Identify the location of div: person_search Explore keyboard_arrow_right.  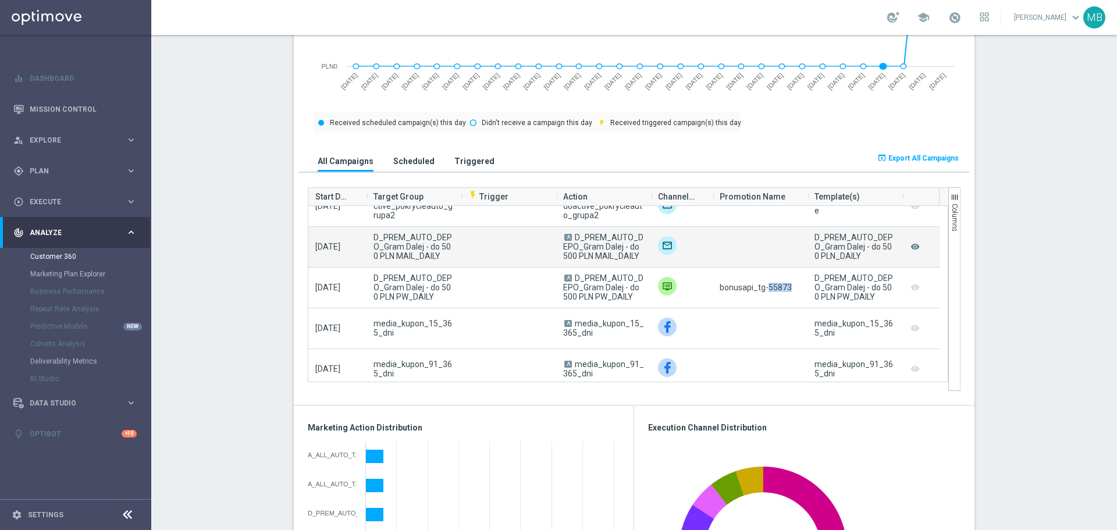
(75, 140).